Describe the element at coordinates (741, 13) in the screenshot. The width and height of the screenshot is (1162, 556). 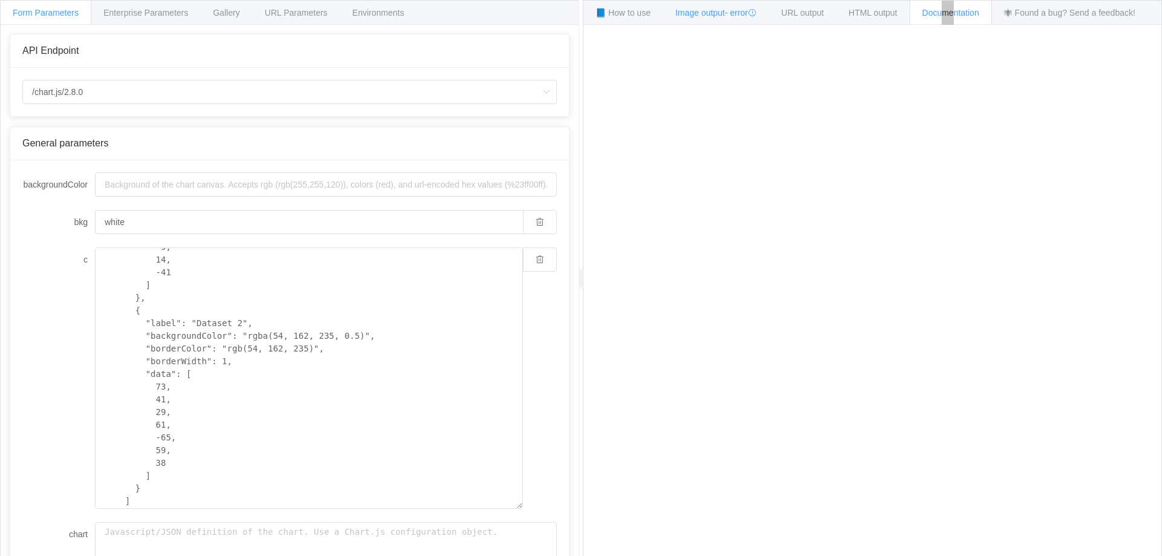
I see `span: - error` at that location.